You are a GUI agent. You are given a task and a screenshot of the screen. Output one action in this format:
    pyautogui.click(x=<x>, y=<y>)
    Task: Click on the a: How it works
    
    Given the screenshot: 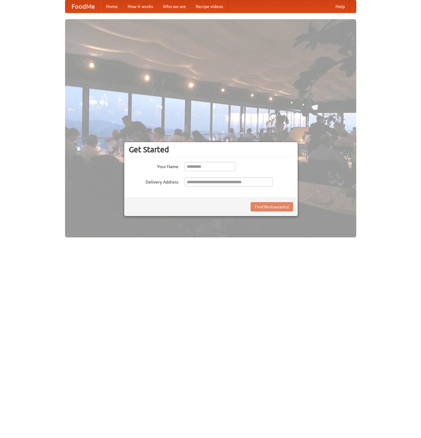 What is the action you would take?
    pyautogui.click(x=140, y=7)
    